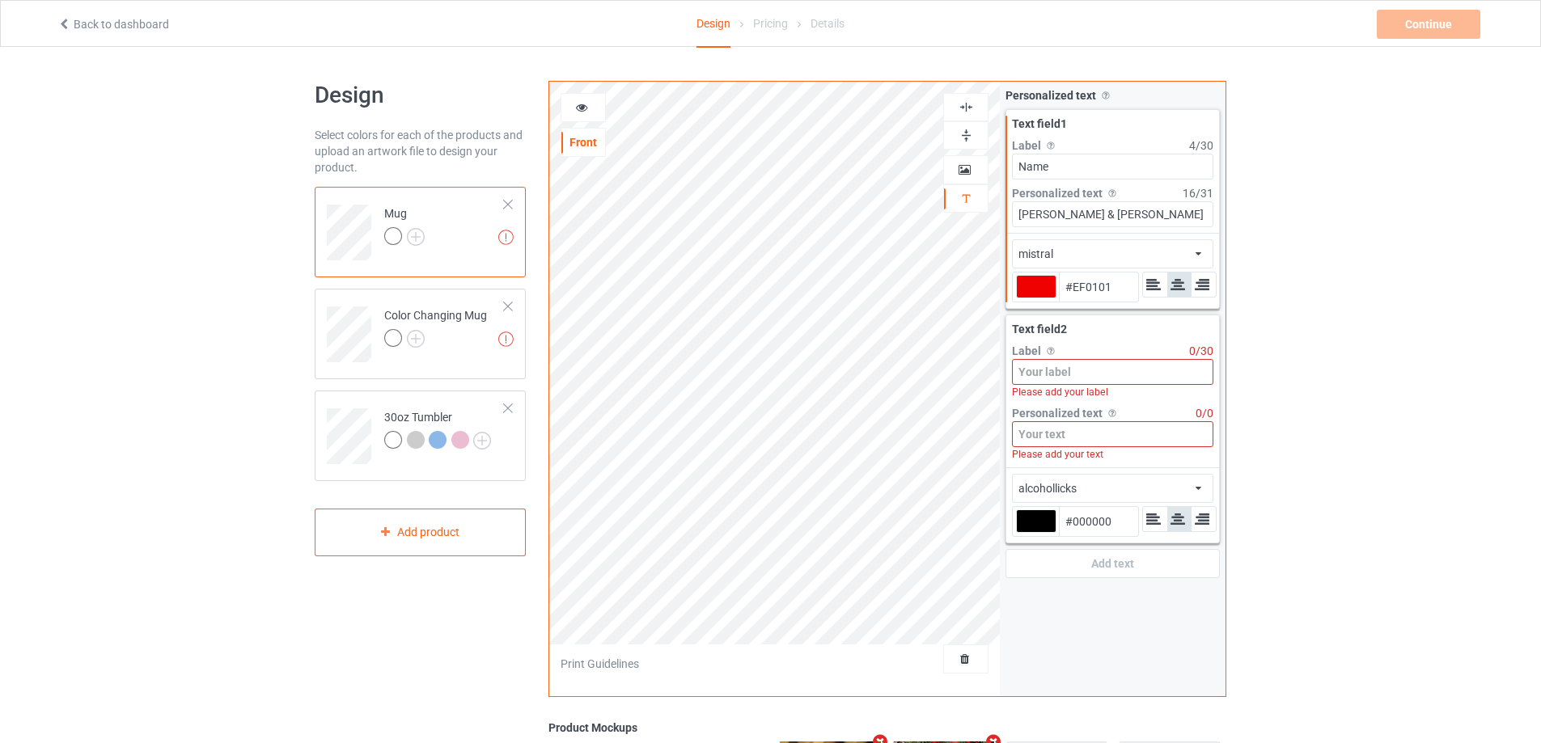 The height and width of the screenshot is (743, 1541). Describe the element at coordinates (1204, 413) in the screenshot. I see `div: 0 / 0` at that location.